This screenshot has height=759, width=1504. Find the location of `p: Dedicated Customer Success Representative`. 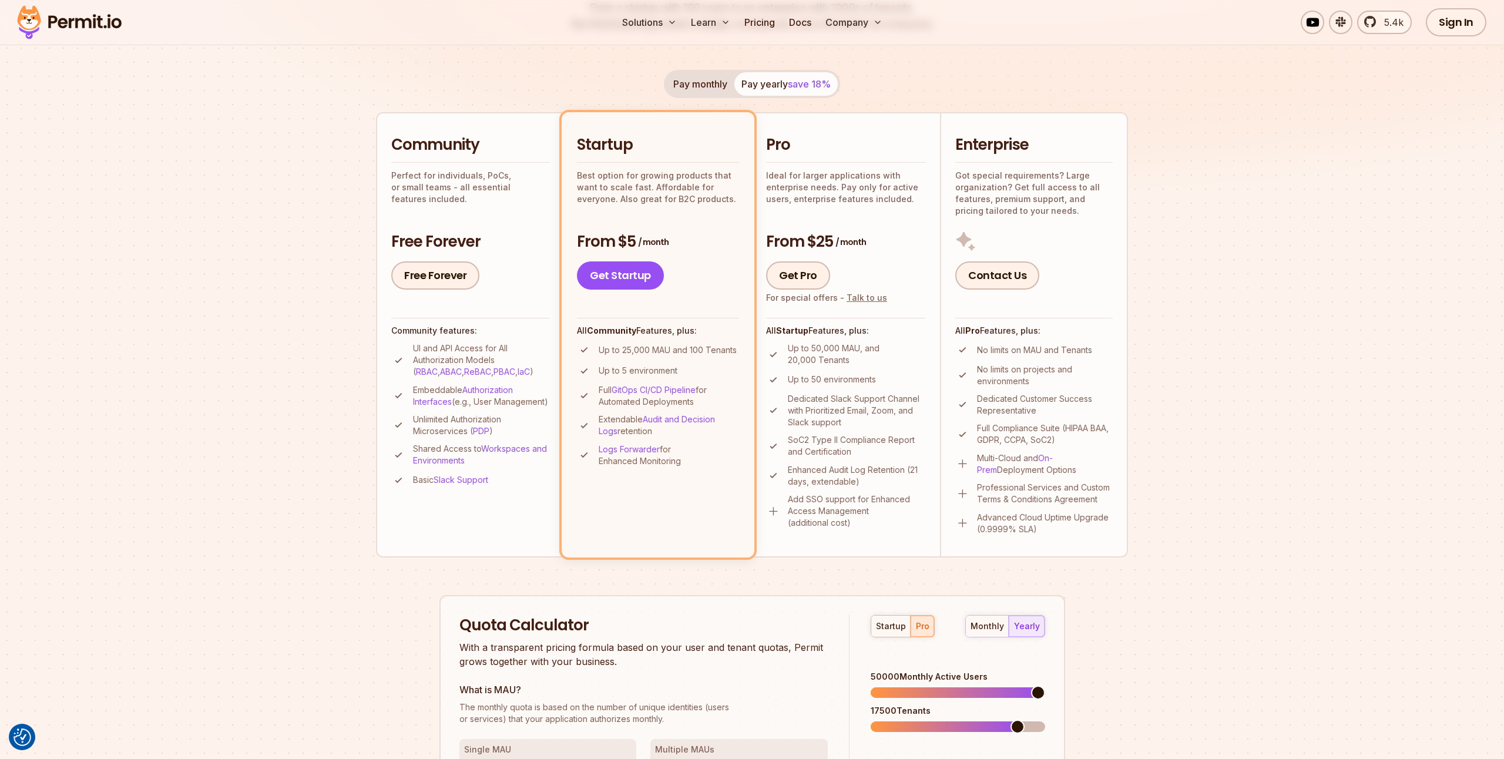

p: Dedicated Customer Success Representative is located at coordinates (1045, 405).